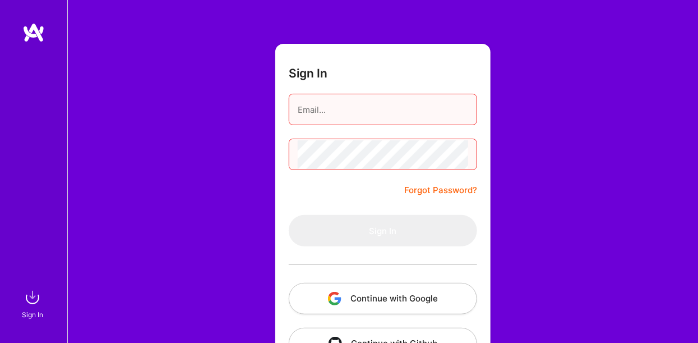 Image resolution: width=698 pixels, height=343 pixels. What do you see at coordinates (383, 298) in the screenshot?
I see `button: Continue with Google` at bounding box center [383, 298].